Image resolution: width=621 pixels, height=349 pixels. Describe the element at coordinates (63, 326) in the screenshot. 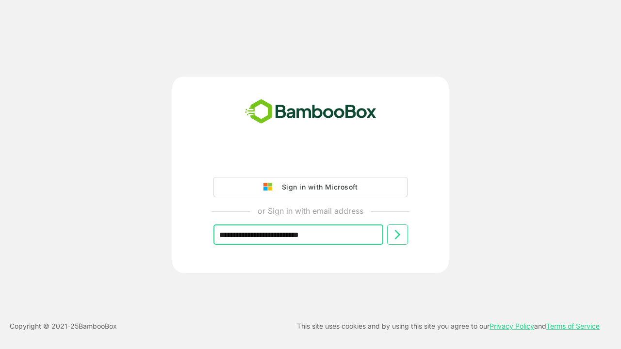

I see `p: Copyright © 2021- 25 BambooBox` at that location.